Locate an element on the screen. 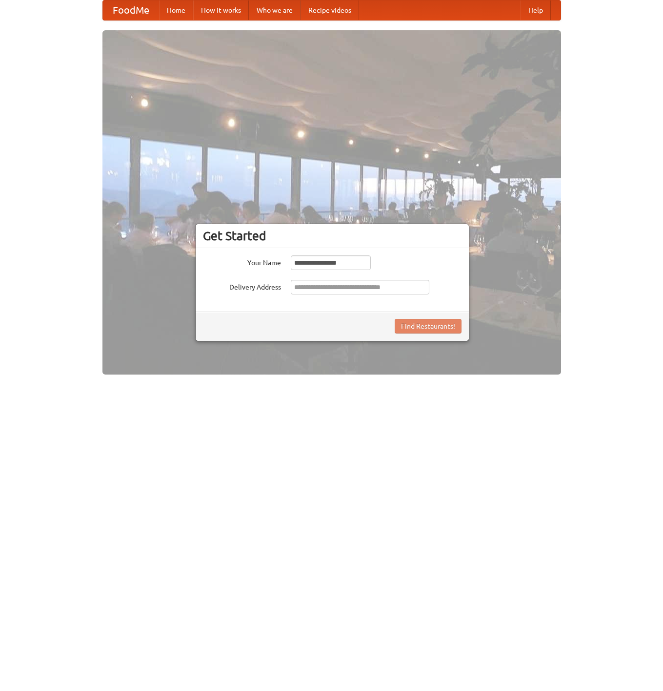 This screenshot has height=691, width=663. a: Recipe videos is located at coordinates (330, 10).